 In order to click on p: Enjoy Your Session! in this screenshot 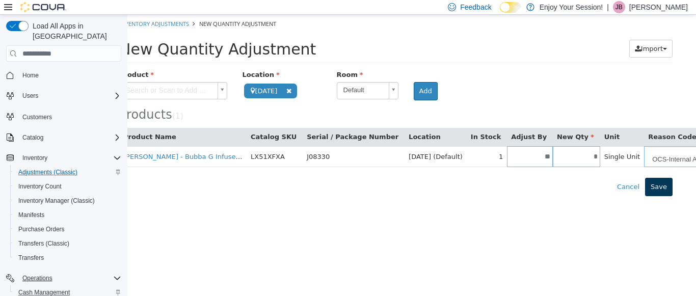, I will do `click(571, 7)`.